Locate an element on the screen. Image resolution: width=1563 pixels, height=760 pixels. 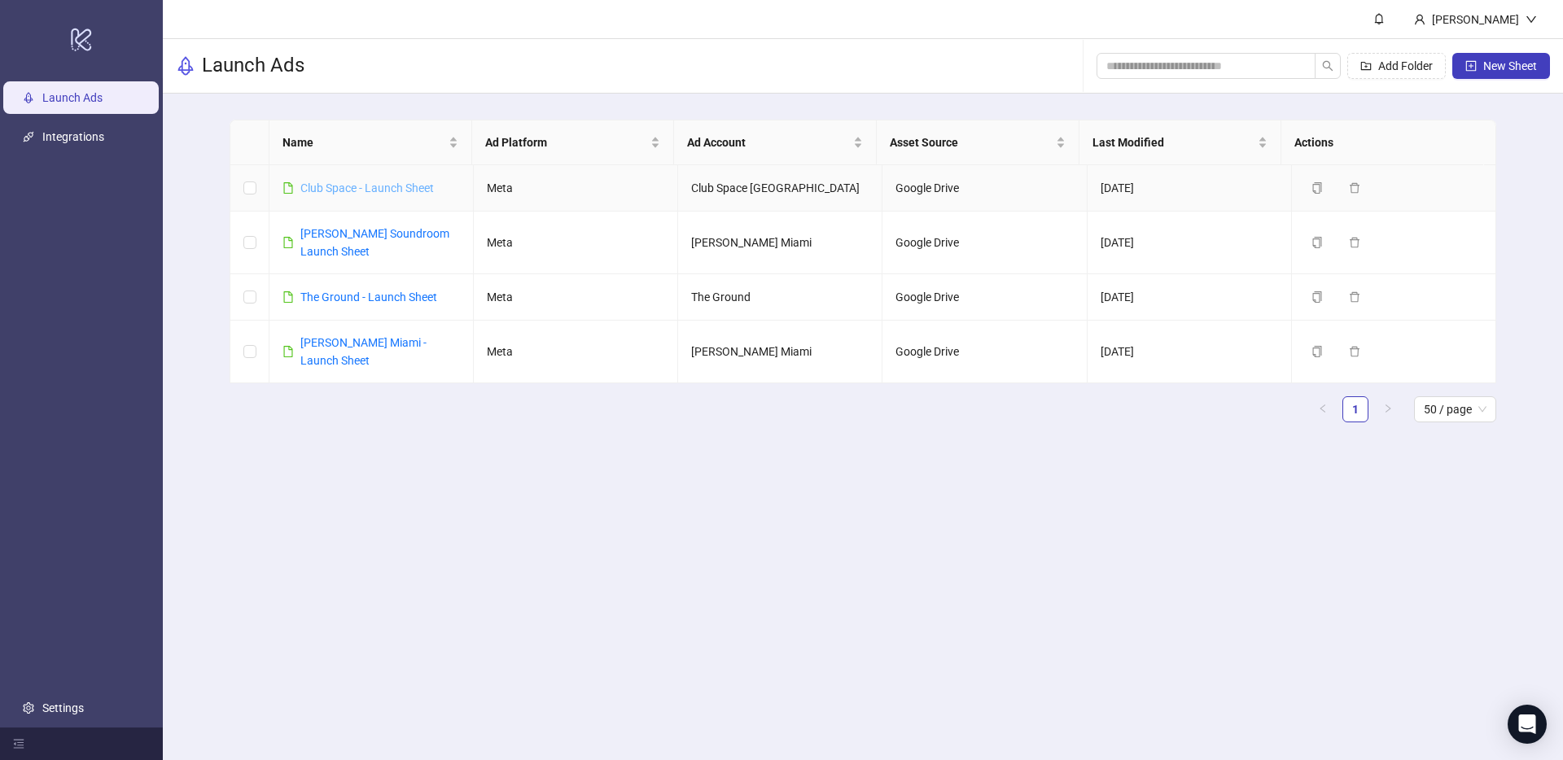
a: The Ground - Launch Sheet is located at coordinates (369, 297).